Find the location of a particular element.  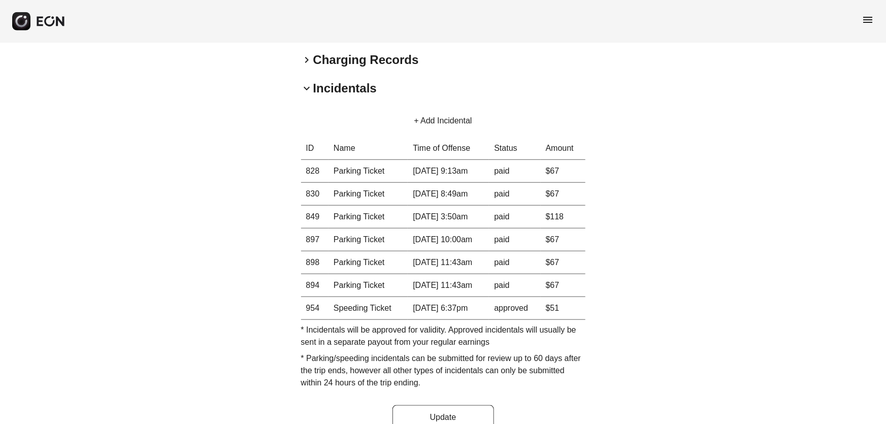

th: Name is located at coordinates (368, 148).